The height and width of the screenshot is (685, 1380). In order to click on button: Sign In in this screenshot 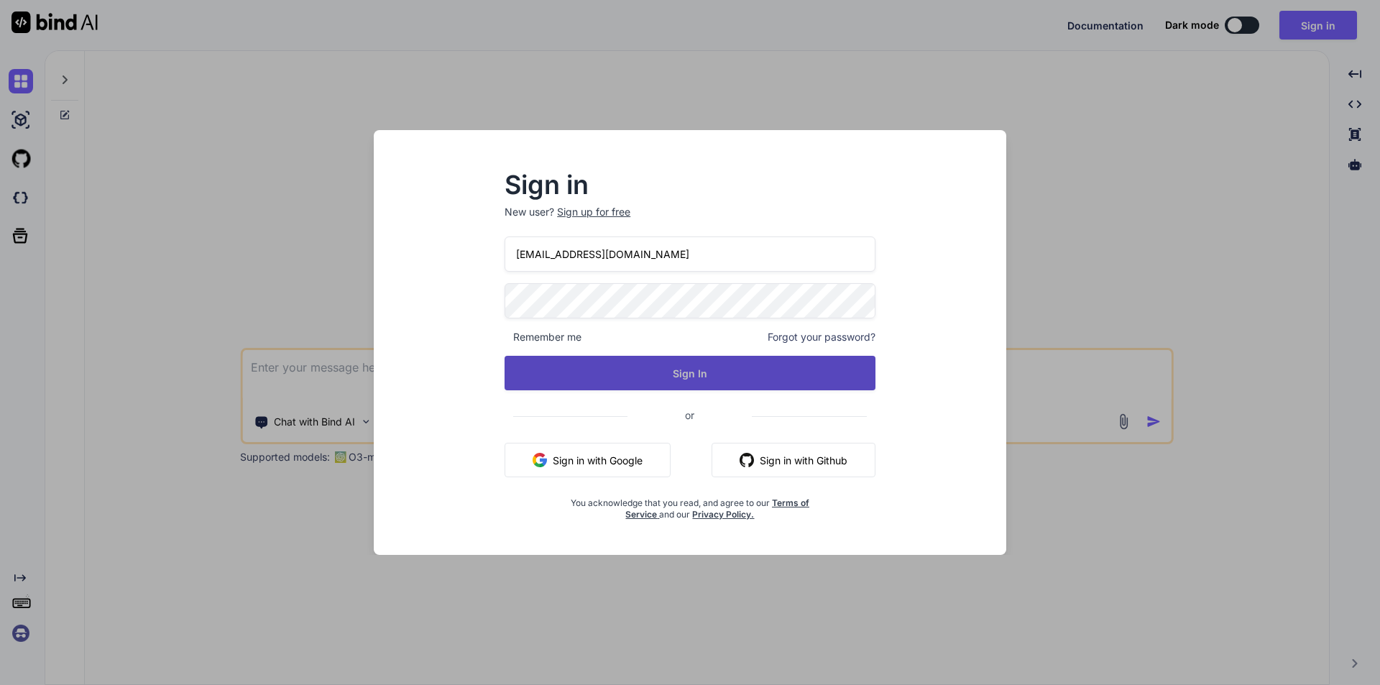, I will do `click(690, 373)`.